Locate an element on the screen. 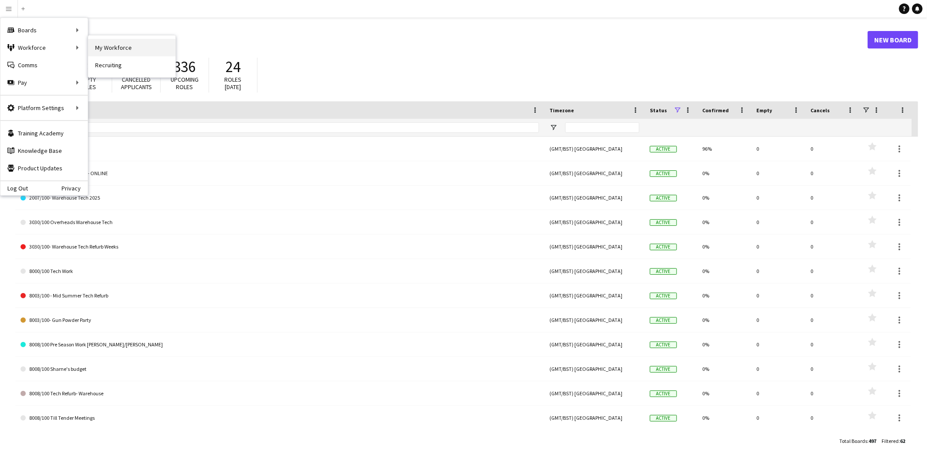 This screenshot has width=927, height=463. a: Privacy is located at coordinates (75, 188).